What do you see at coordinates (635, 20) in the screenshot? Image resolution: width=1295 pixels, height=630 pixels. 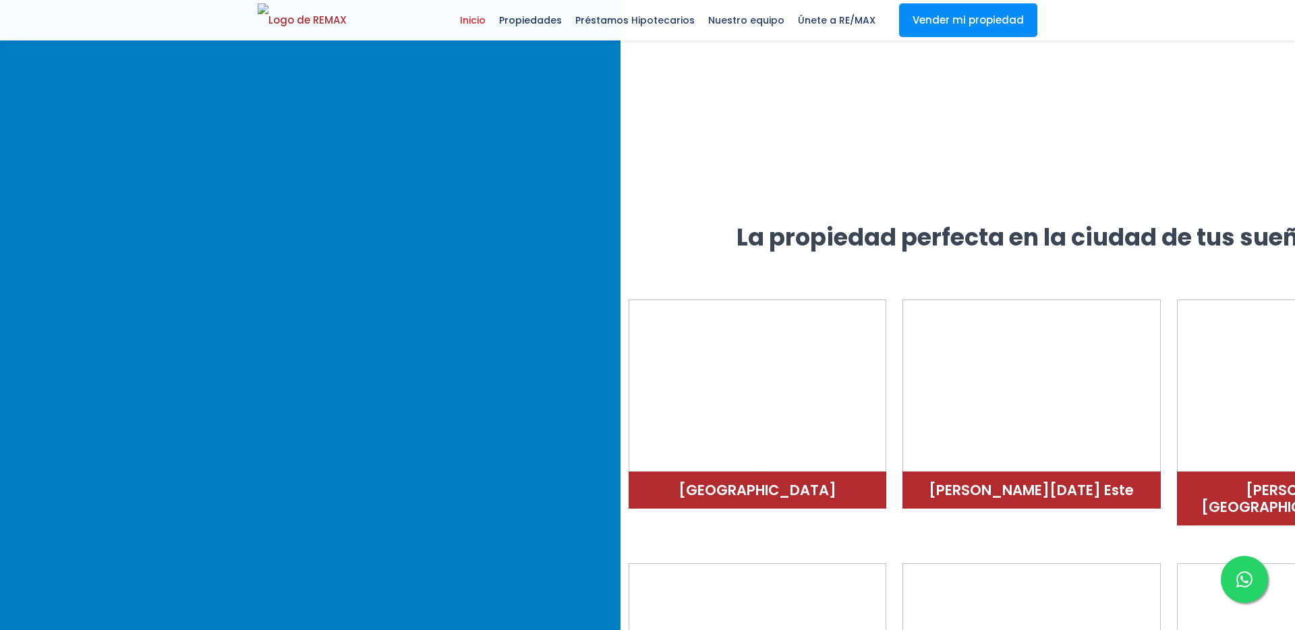 I see `span: Préstamos Hipotecarios` at bounding box center [635, 20].